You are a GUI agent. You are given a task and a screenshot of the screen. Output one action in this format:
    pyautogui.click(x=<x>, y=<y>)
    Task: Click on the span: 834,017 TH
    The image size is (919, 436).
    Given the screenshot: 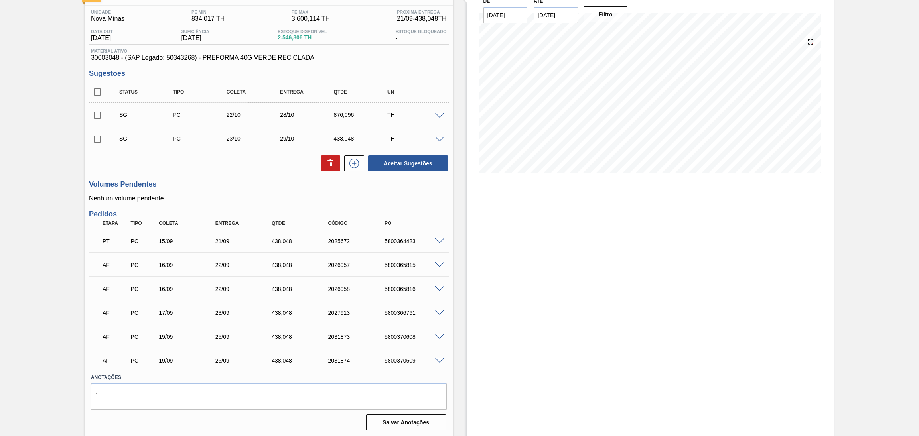 What is the action you would take?
    pyautogui.click(x=208, y=19)
    